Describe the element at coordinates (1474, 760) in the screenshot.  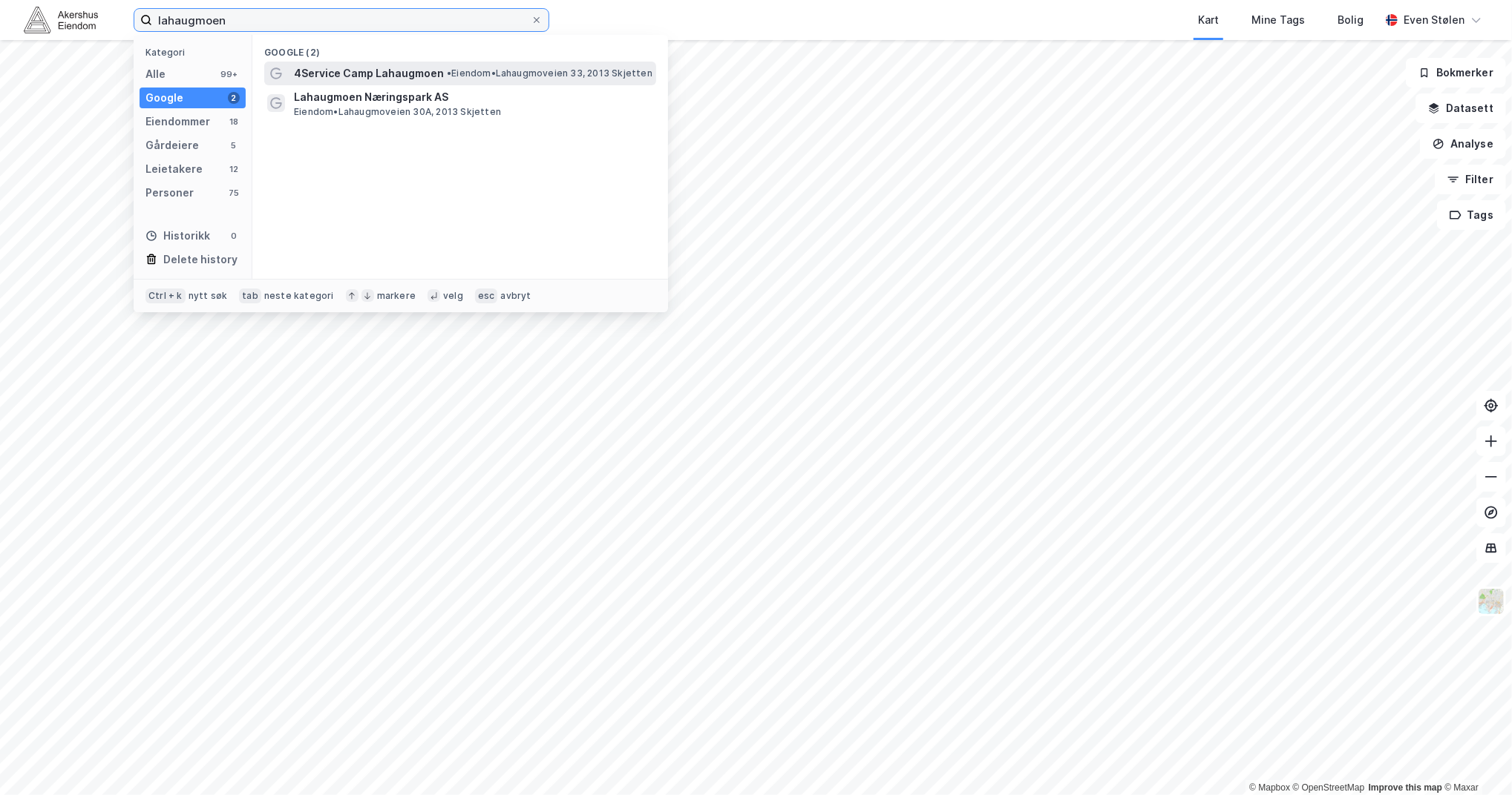
I see `div: Kontrollprogram for chat` at that location.